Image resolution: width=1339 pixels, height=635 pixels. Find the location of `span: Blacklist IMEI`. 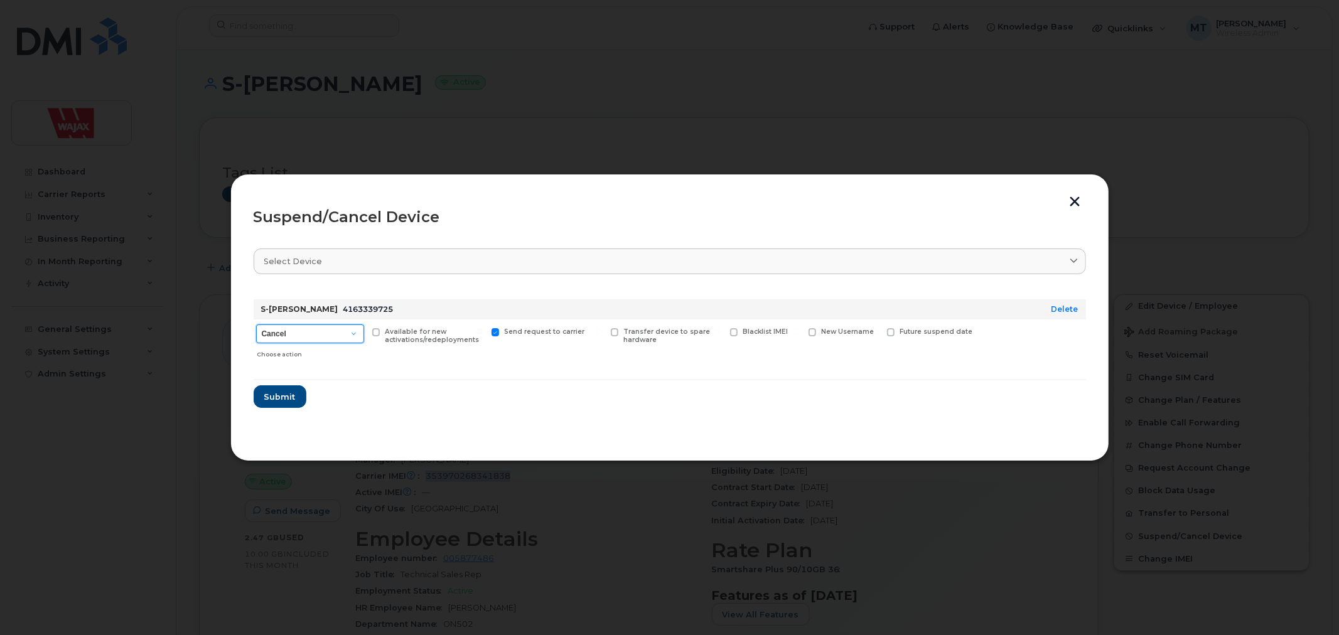

span: Blacklist IMEI is located at coordinates (765, 331).